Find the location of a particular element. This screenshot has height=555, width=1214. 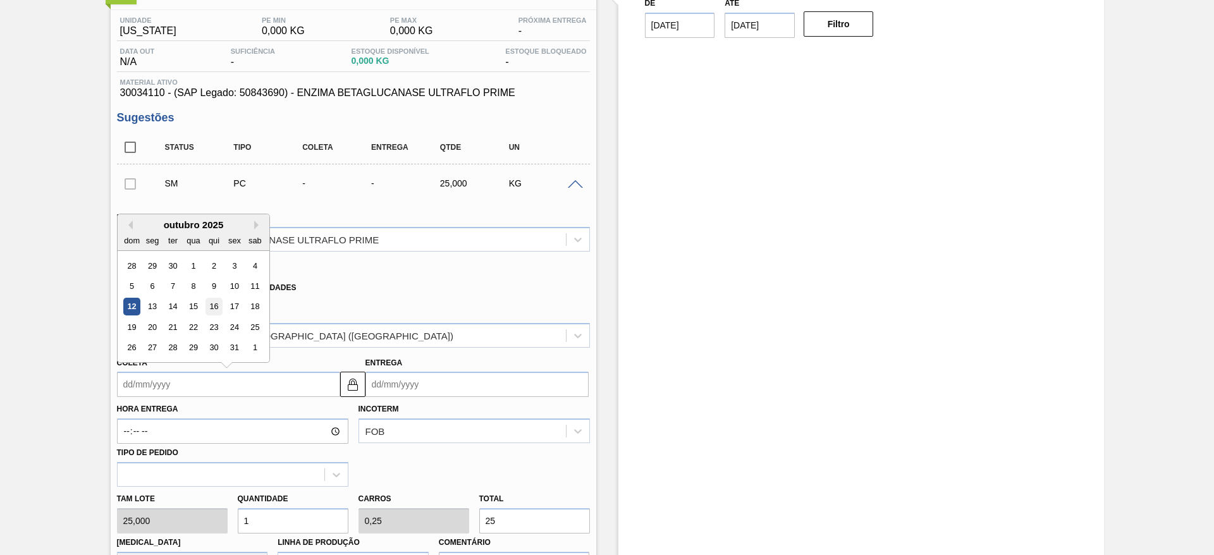

label: Linha de Produção is located at coordinates (319, 542).